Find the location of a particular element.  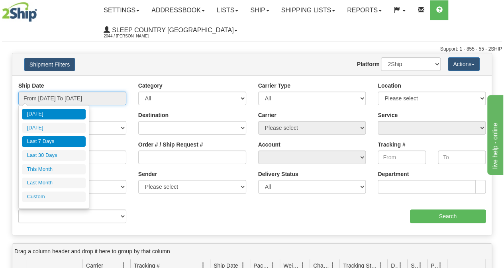

label: Carrier Type is located at coordinates (274, 86).